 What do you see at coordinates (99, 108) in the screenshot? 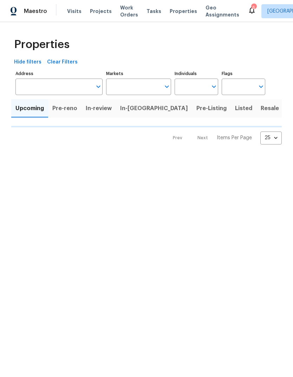
I see `span: In-review` at bounding box center [99, 108].